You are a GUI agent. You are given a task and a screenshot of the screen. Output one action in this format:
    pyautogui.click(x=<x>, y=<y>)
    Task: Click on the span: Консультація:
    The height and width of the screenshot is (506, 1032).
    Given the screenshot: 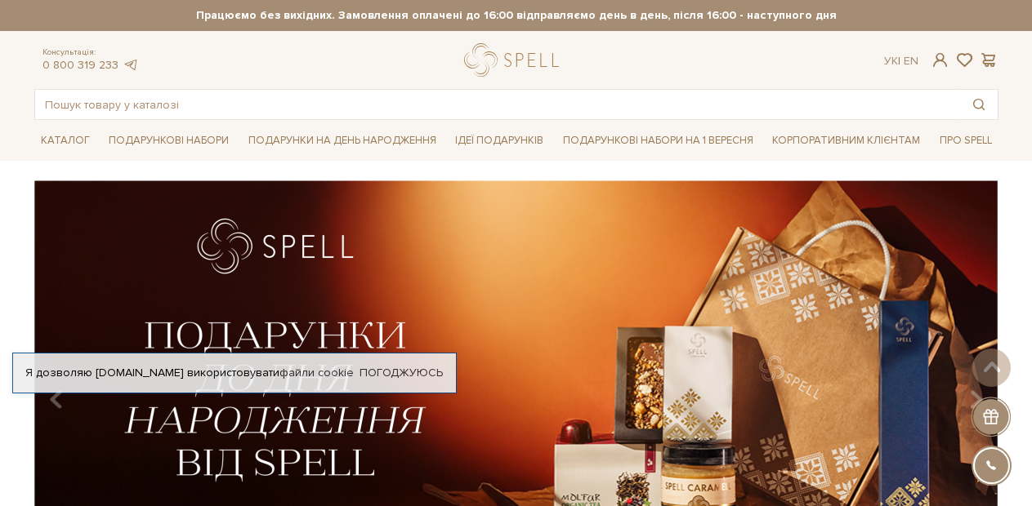 What is the action you would take?
    pyautogui.click(x=91, y=52)
    